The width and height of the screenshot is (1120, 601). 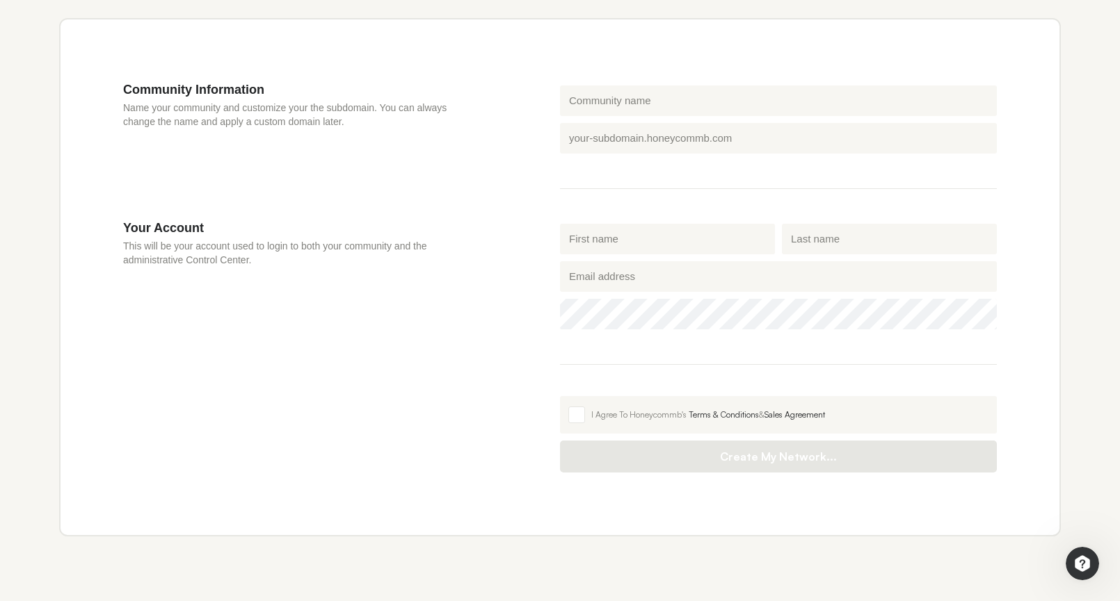 I want to click on input: Community name, so click(x=778, y=101).